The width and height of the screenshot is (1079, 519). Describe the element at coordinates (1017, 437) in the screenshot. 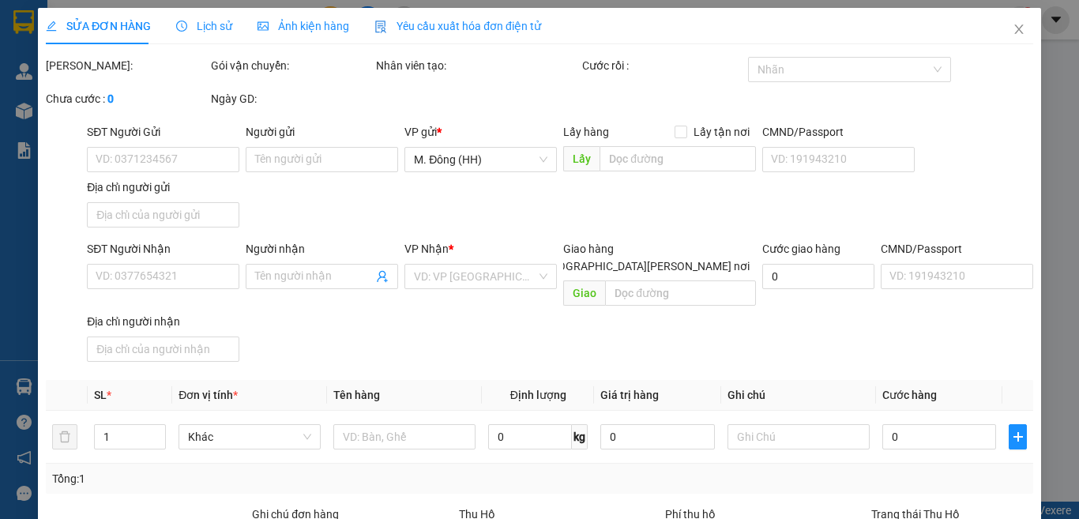

I see `button: plus` at that location.